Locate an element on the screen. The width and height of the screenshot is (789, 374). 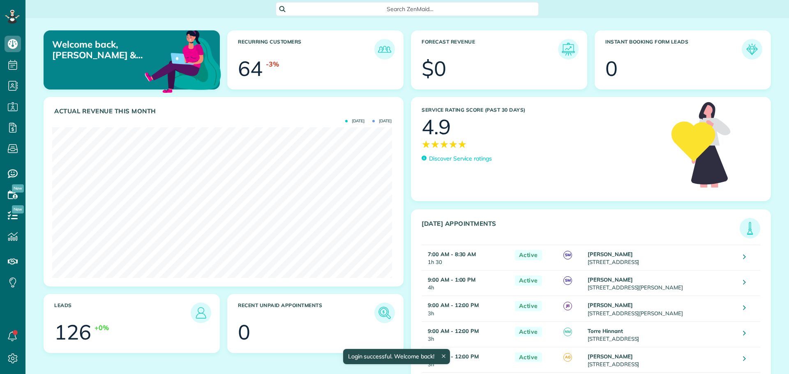
h3: Leads is located at coordinates (122, 313).